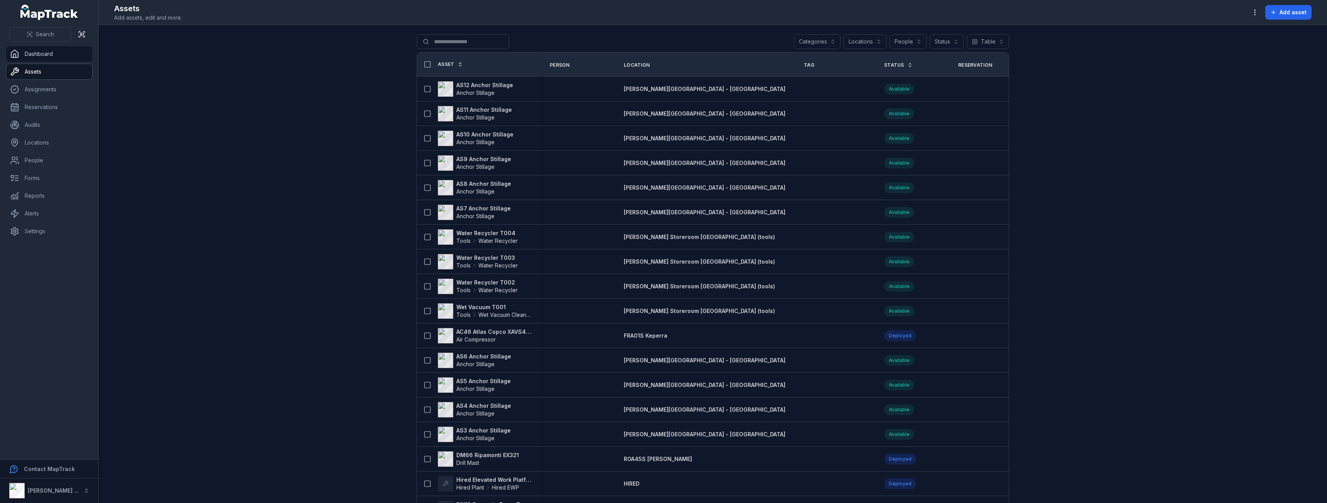 This screenshot has height=503, width=1327. What do you see at coordinates (484, 336) in the screenshot?
I see `a: AC46 Atlas Copco XAVS450Air Compressor` at bounding box center [484, 336].